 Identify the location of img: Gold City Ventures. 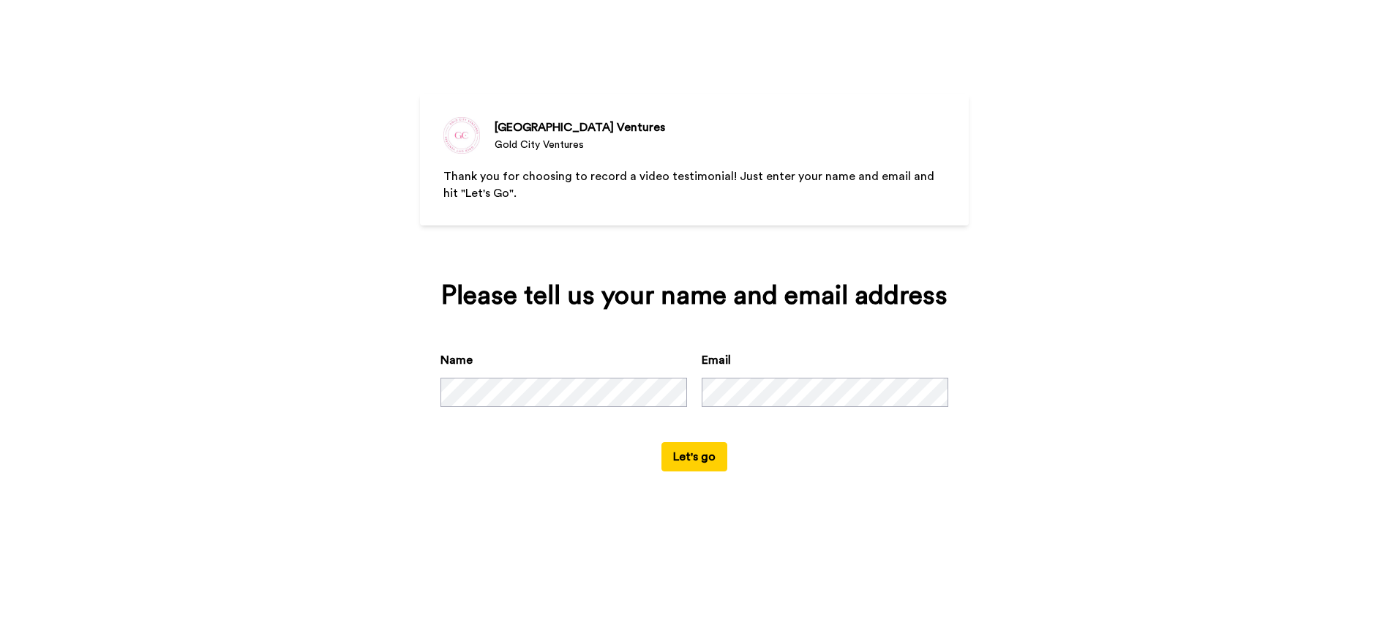
(462, 135).